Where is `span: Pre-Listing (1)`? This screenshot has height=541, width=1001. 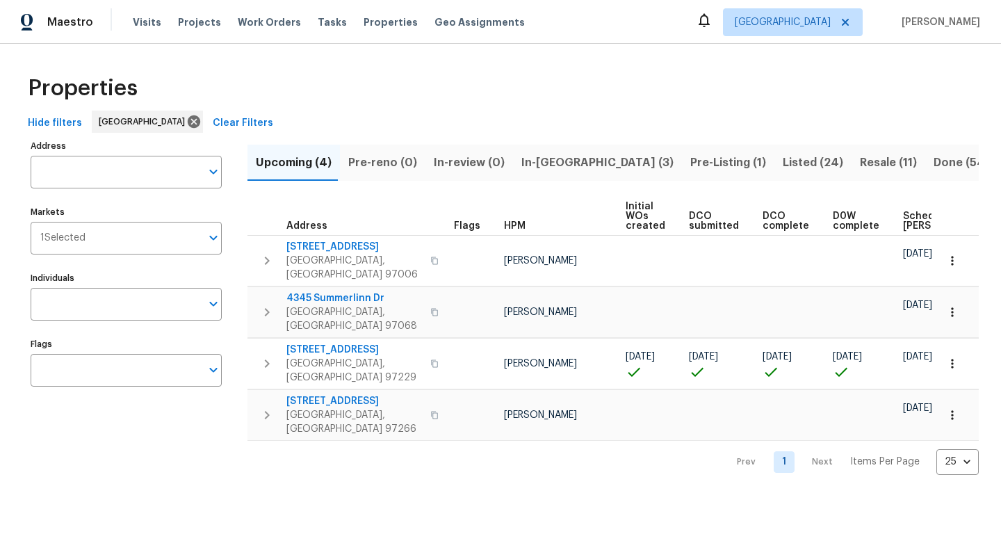 span: Pre-Listing (1) is located at coordinates (728, 163).